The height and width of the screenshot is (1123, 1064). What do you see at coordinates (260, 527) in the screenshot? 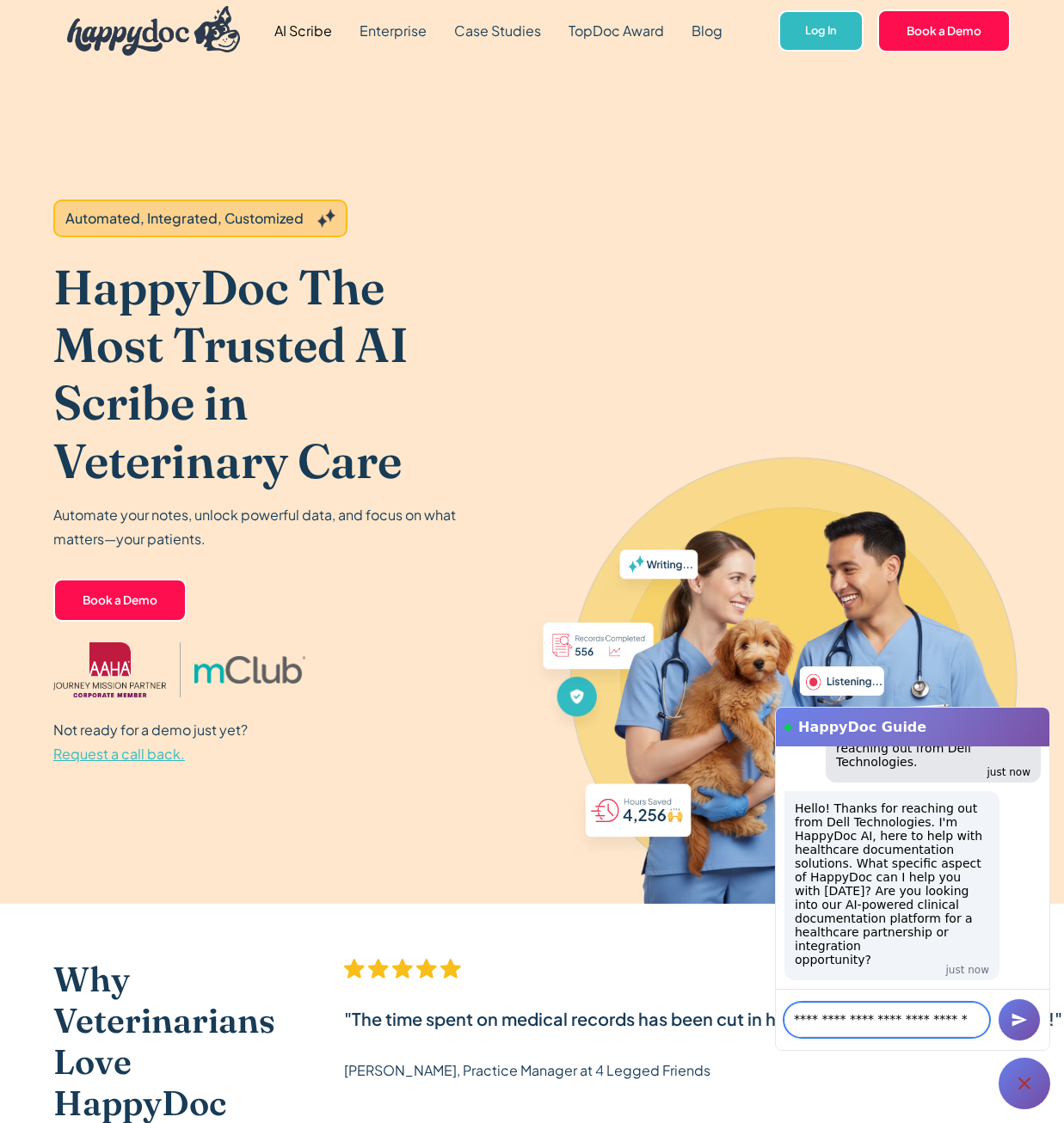
I see `p: Automate your notes, unlock powerful data, and focus on what matters—your patients.` at bounding box center [260, 527].